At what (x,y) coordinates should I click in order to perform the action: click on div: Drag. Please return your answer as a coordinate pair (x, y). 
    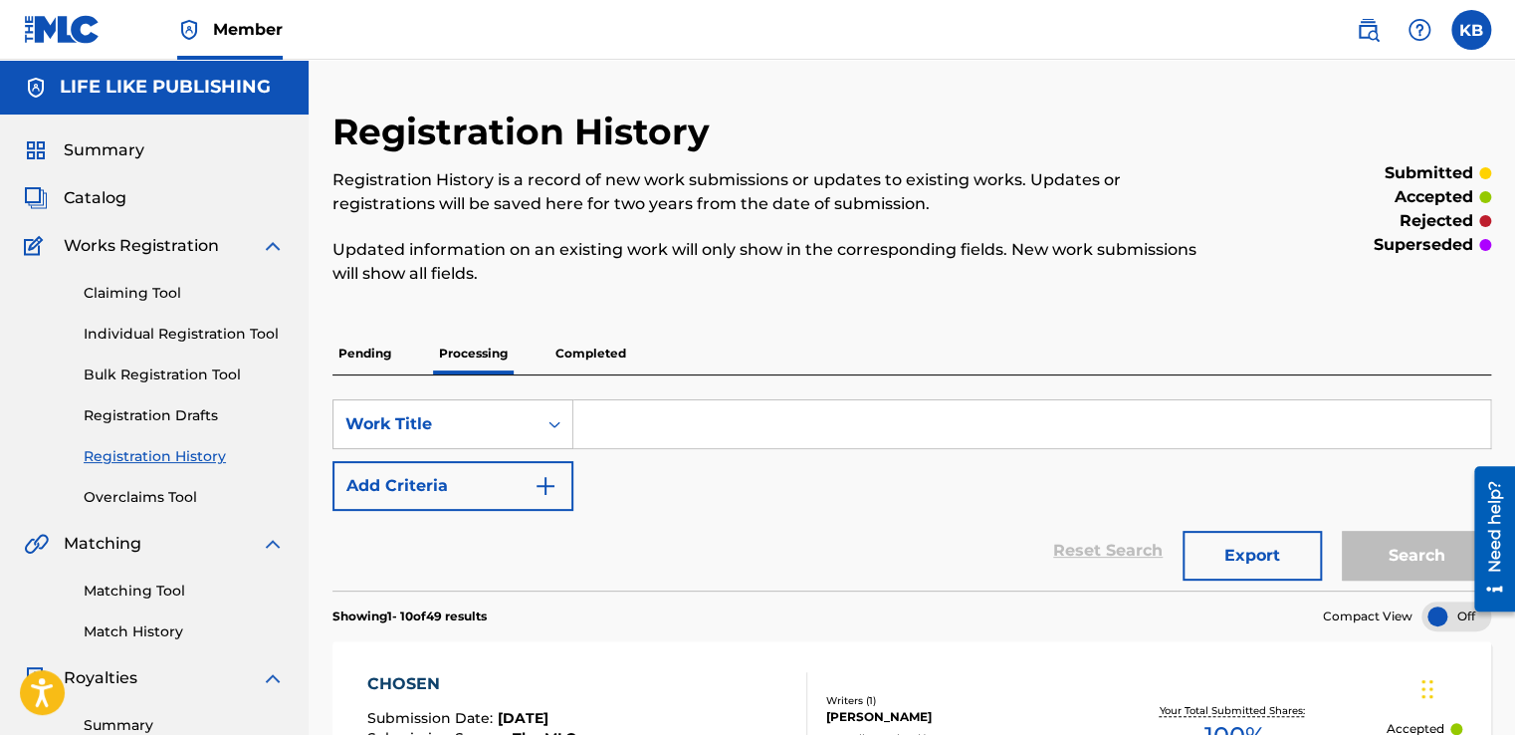
    Looking at the image, I should click on (1428, 689).